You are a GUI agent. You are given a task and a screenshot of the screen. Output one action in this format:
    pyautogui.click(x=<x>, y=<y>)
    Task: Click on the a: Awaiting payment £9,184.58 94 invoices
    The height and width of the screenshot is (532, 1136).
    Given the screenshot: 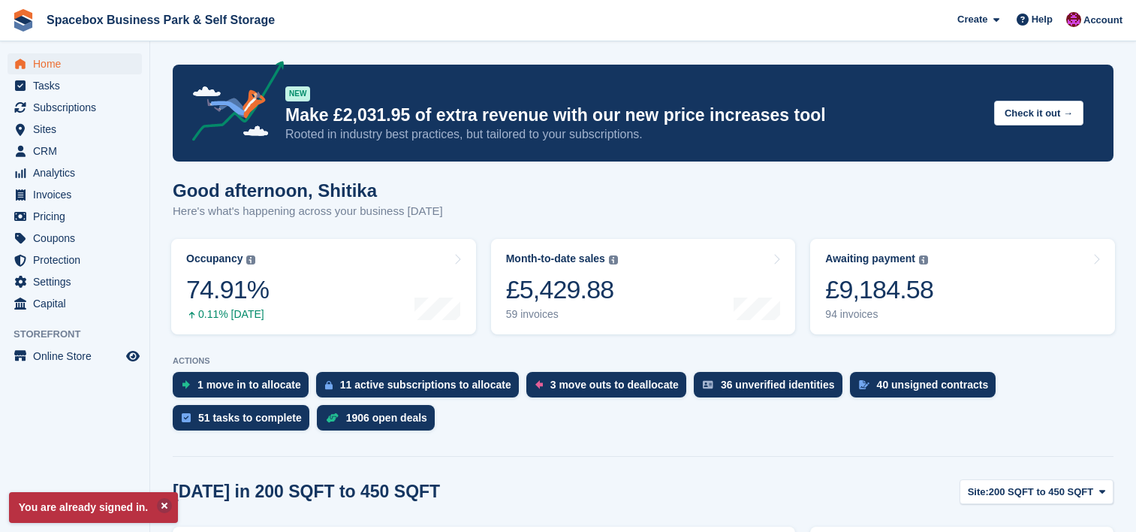 What is the action you would take?
    pyautogui.click(x=963, y=286)
    